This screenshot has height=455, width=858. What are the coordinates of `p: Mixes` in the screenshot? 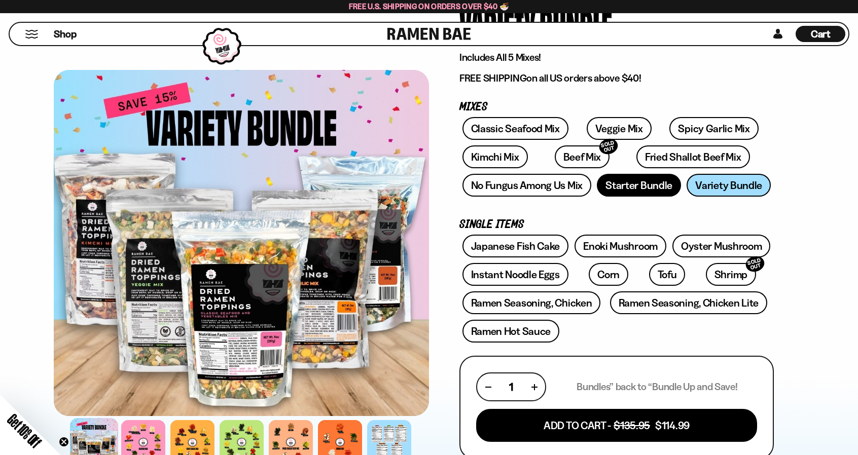 It's located at (616, 107).